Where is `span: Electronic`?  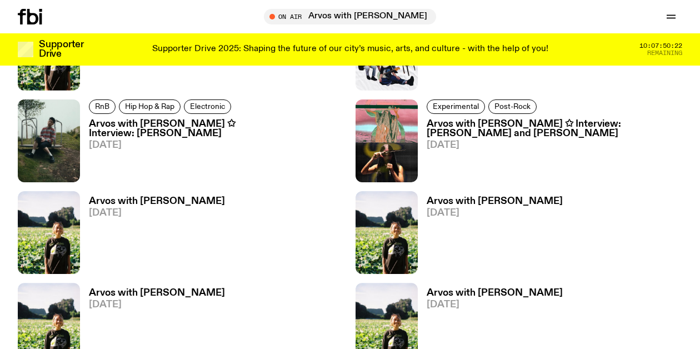 span: Electronic is located at coordinates (207, 106).